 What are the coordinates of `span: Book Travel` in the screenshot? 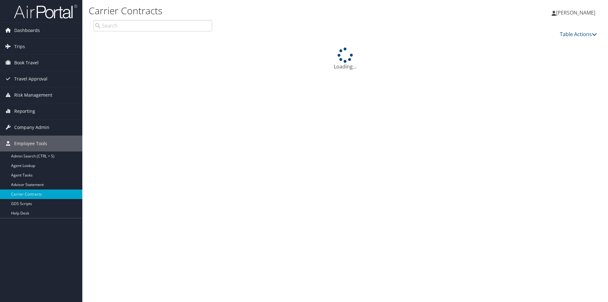 It's located at (26, 63).